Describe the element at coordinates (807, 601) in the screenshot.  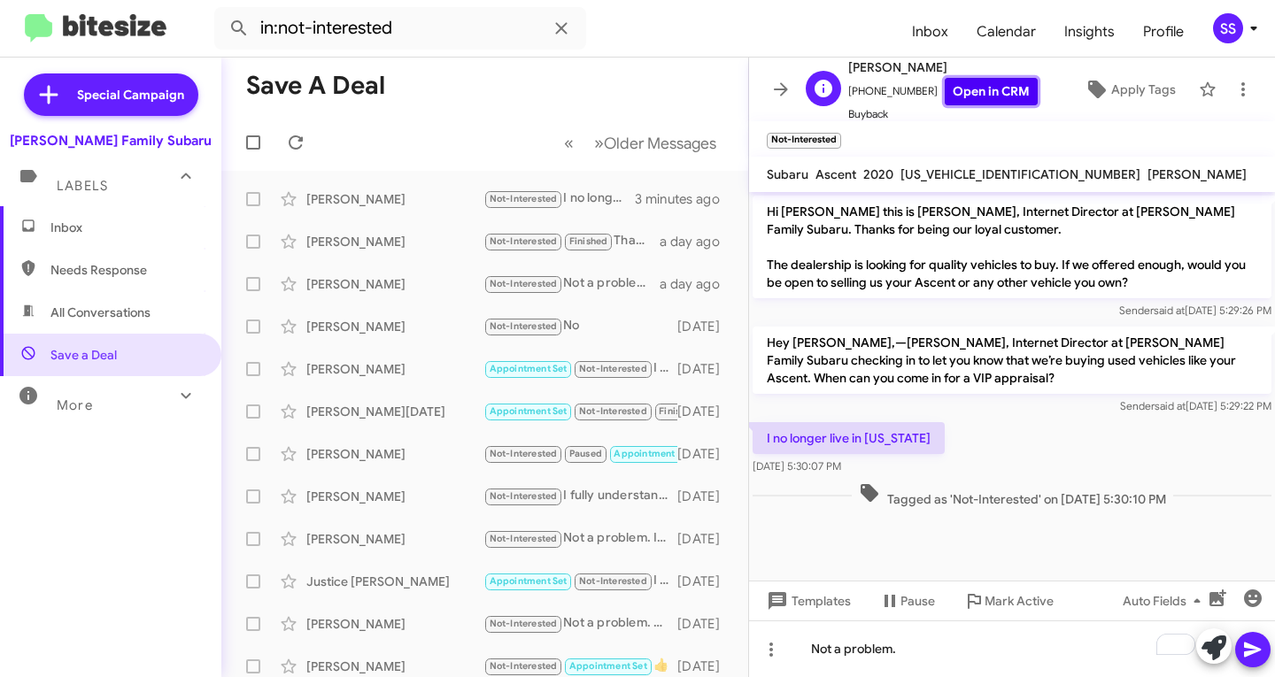
I see `button: Templates` at that location.